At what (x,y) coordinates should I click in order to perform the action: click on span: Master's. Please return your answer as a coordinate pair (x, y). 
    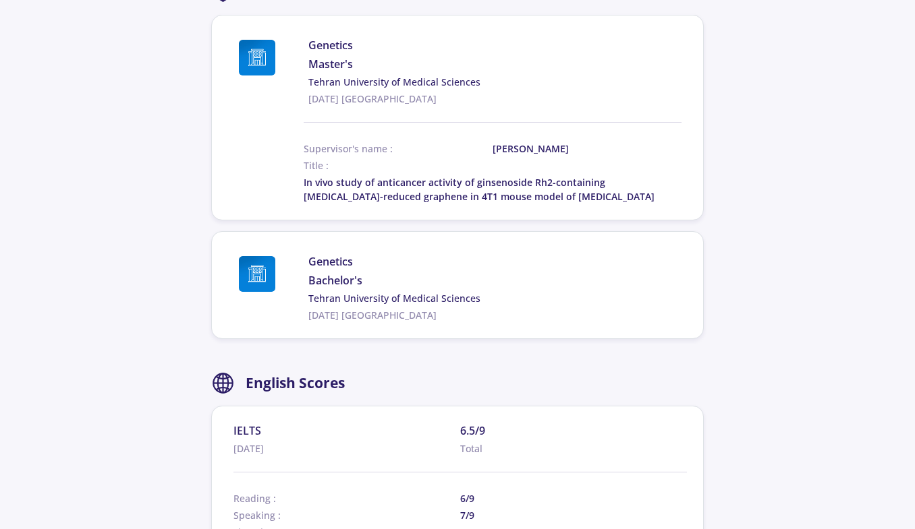
    Looking at the image, I should click on (494, 64).